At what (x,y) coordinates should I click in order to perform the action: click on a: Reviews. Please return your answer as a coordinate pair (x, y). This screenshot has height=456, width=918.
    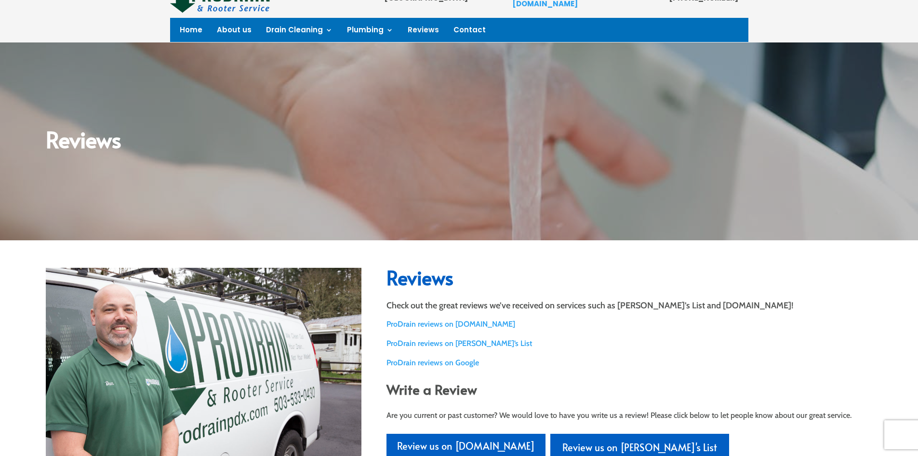
    Looking at the image, I should click on (423, 32).